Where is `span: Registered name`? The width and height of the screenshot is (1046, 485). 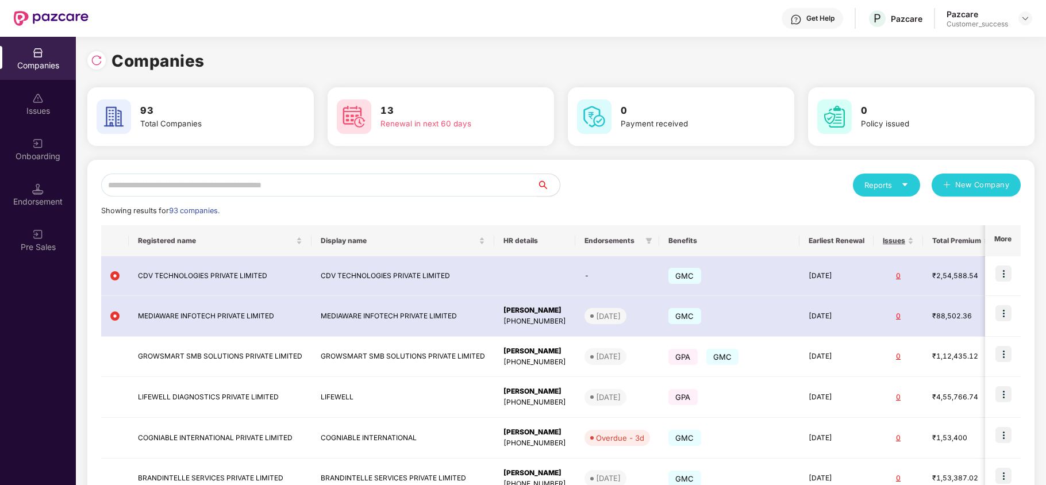 span: Registered name is located at coordinates (215, 241).